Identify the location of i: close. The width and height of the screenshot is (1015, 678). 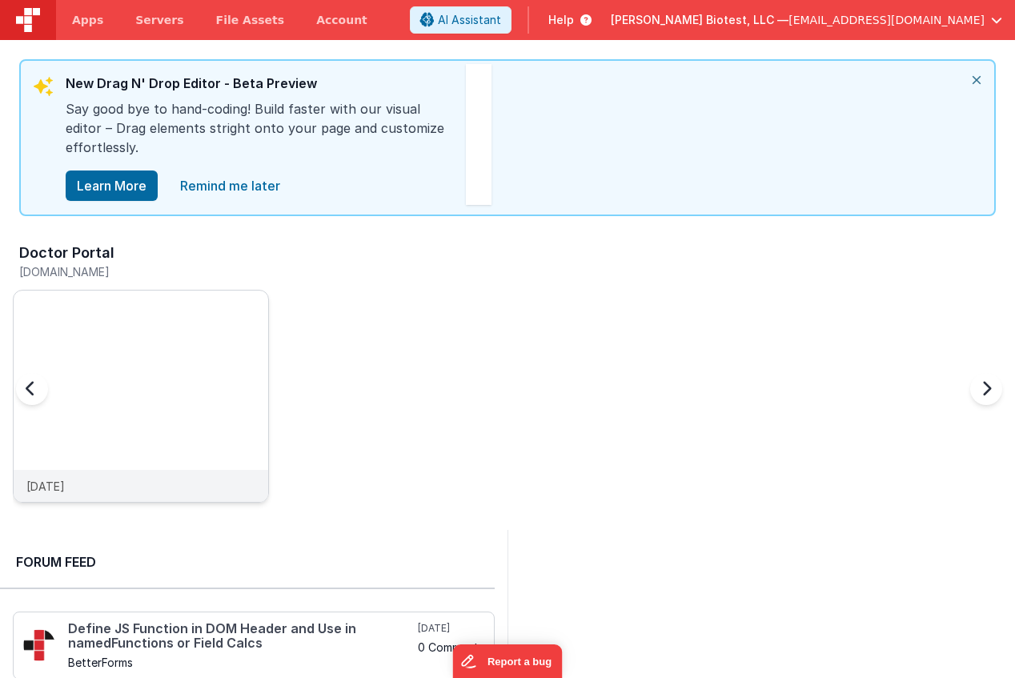
(977, 80).